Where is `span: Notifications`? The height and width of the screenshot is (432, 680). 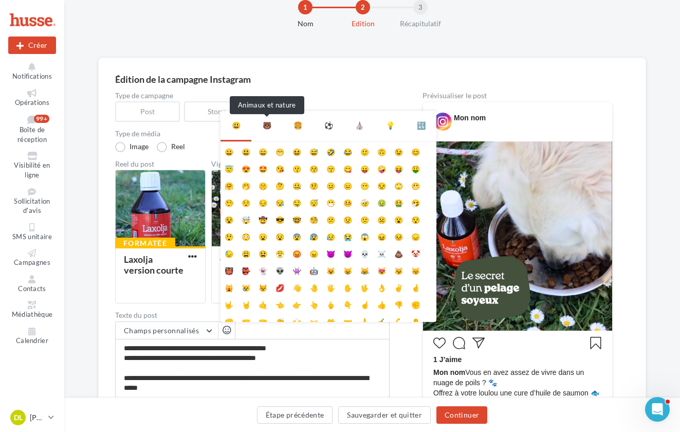
span: Notifications is located at coordinates (32, 76).